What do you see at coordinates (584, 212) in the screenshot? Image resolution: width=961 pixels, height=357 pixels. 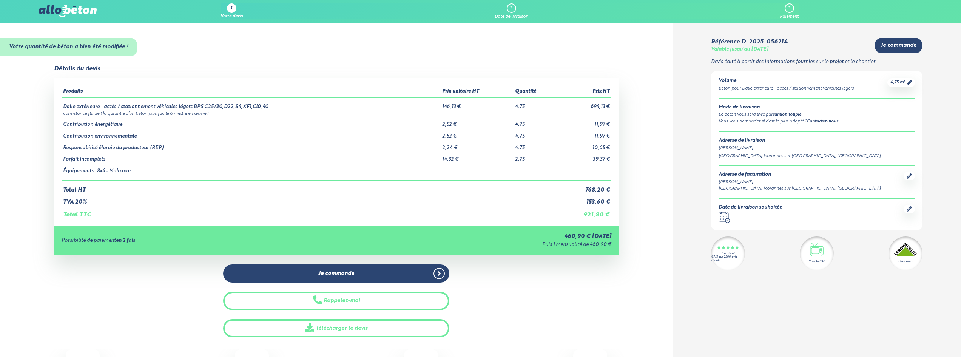 I see `td: 921,80 €` at bounding box center [584, 212].